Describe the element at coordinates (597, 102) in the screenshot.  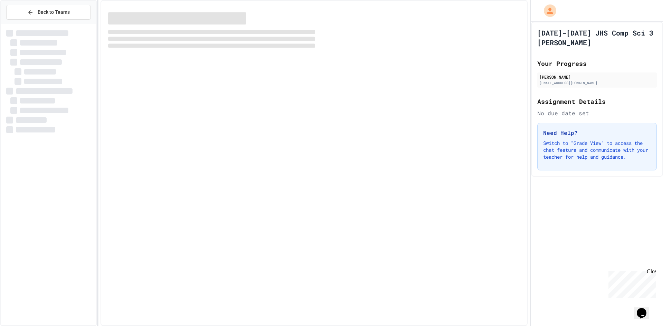
I see `h2: Assignment Details` at that location.